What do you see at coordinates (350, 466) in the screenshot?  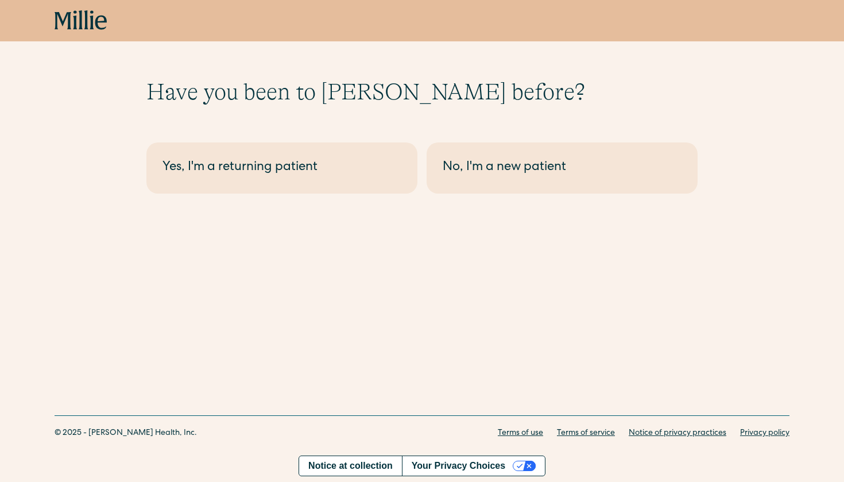 I see `a: Notice at collection` at bounding box center [350, 466].